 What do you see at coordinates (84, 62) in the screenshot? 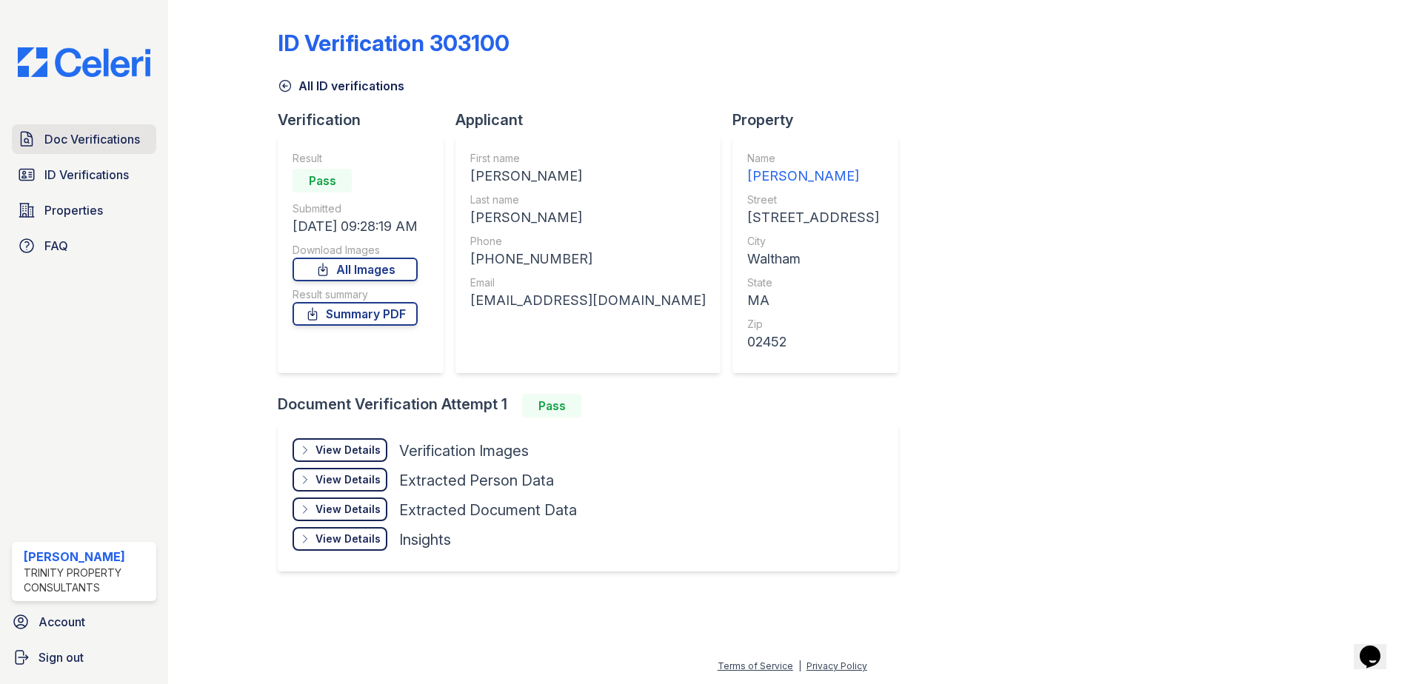
I see `img: CE_Logo_Blue-a8612792a0a2168367f1c8372b55b34899dd931a85d93a1a3d3e32e68fde9ad4.png` at bounding box center [84, 62].